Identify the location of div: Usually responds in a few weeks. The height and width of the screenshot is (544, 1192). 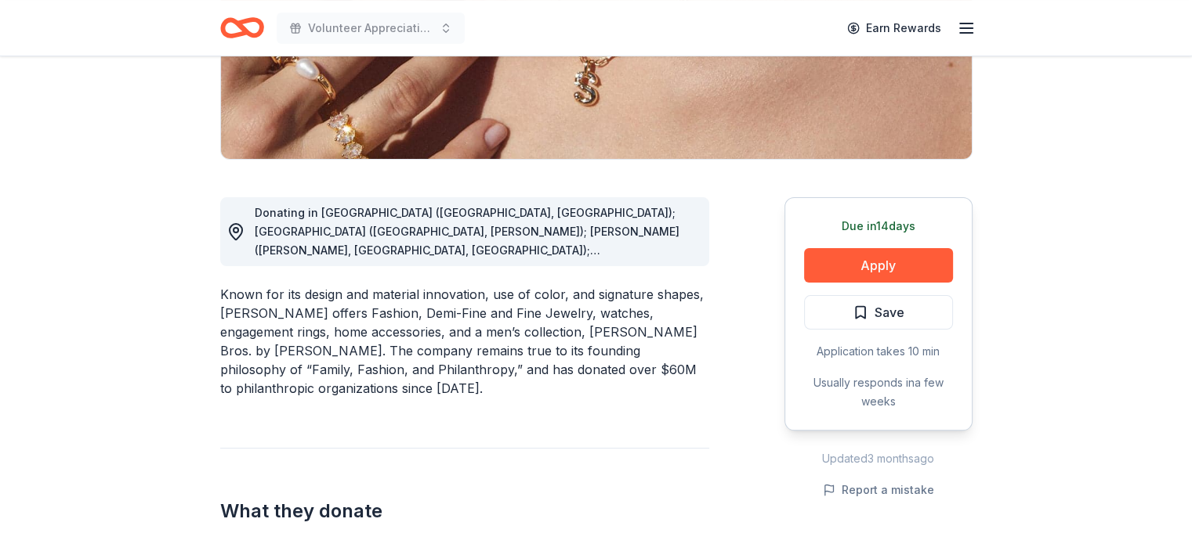
(878, 392).